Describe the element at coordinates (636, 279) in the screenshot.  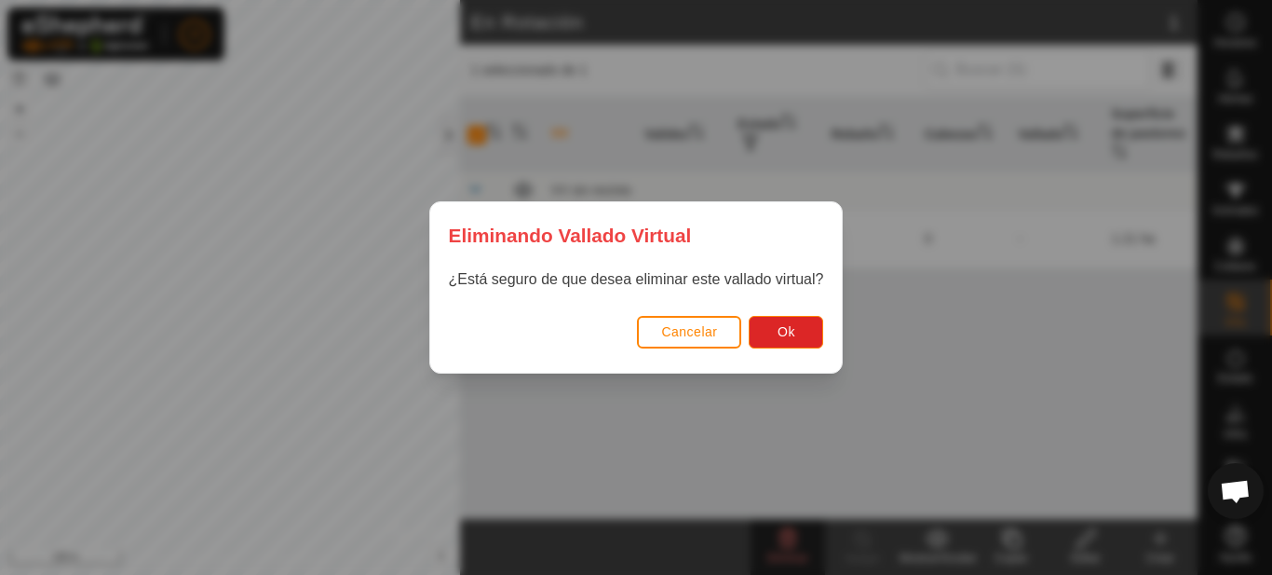
I see `p: ¿Está seguro de que desea eliminar este vallado virtual?` at that location.